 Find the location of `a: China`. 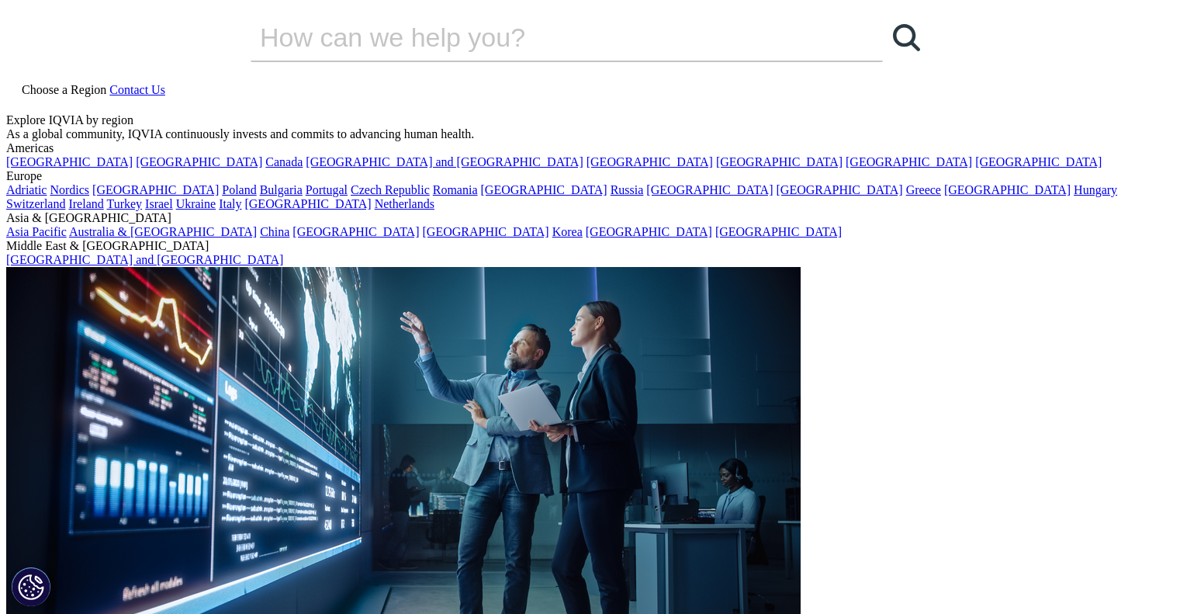

a: China is located at coordinates (275, 231).